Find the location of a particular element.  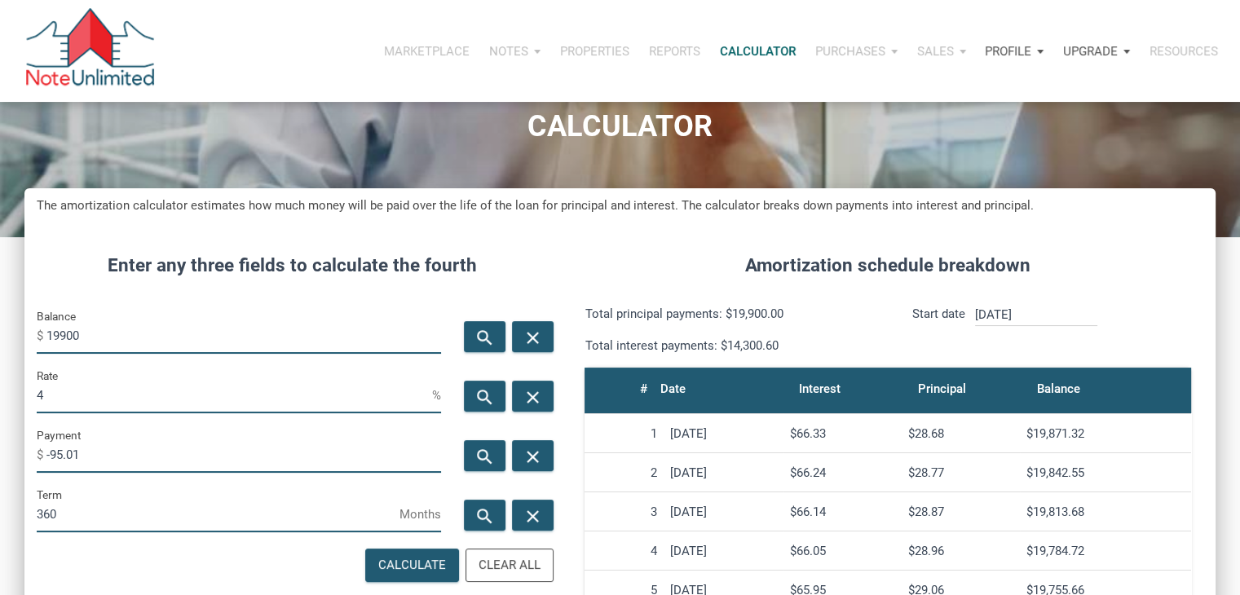

div: $66.33 is located at coordinates (842, 434).